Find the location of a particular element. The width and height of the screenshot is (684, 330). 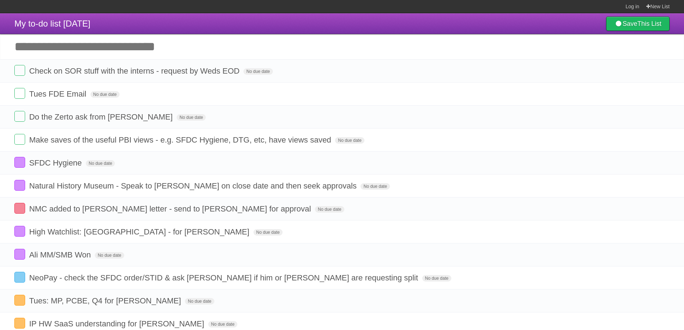

span: SFDC Hygiene is located at coordinates (56, 163).